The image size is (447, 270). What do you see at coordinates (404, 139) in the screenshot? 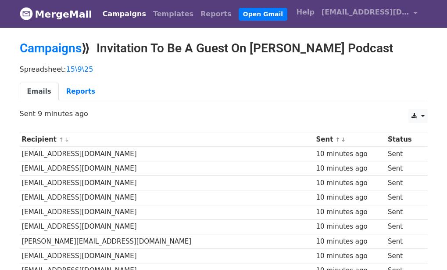
I see `th: Status` at bounding box center [404, 139].